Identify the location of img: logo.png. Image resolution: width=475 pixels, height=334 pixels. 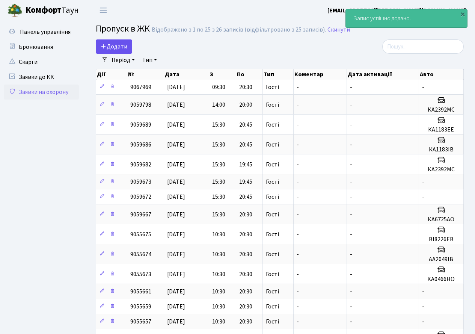
(15, 11).